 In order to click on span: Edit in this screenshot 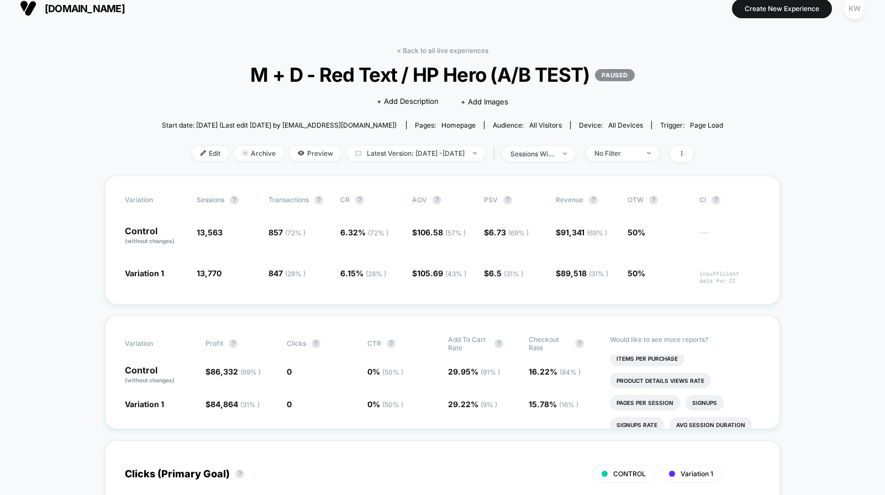, I will do `click(211, 153)`.